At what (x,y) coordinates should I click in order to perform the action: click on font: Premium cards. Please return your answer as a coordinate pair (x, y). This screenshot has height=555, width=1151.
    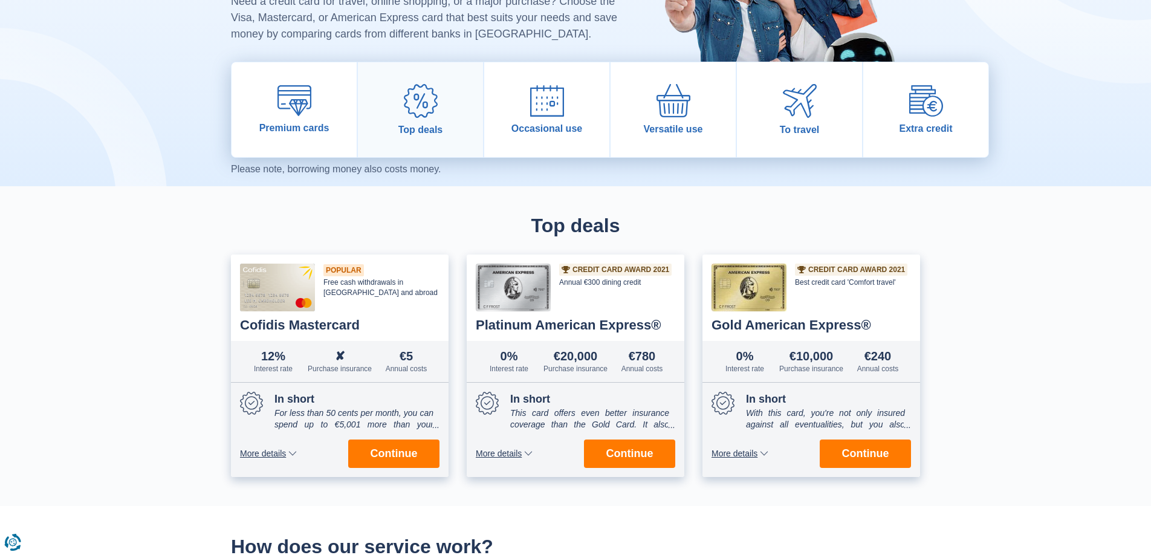
    Looking at the image, I should click on (294, 128).